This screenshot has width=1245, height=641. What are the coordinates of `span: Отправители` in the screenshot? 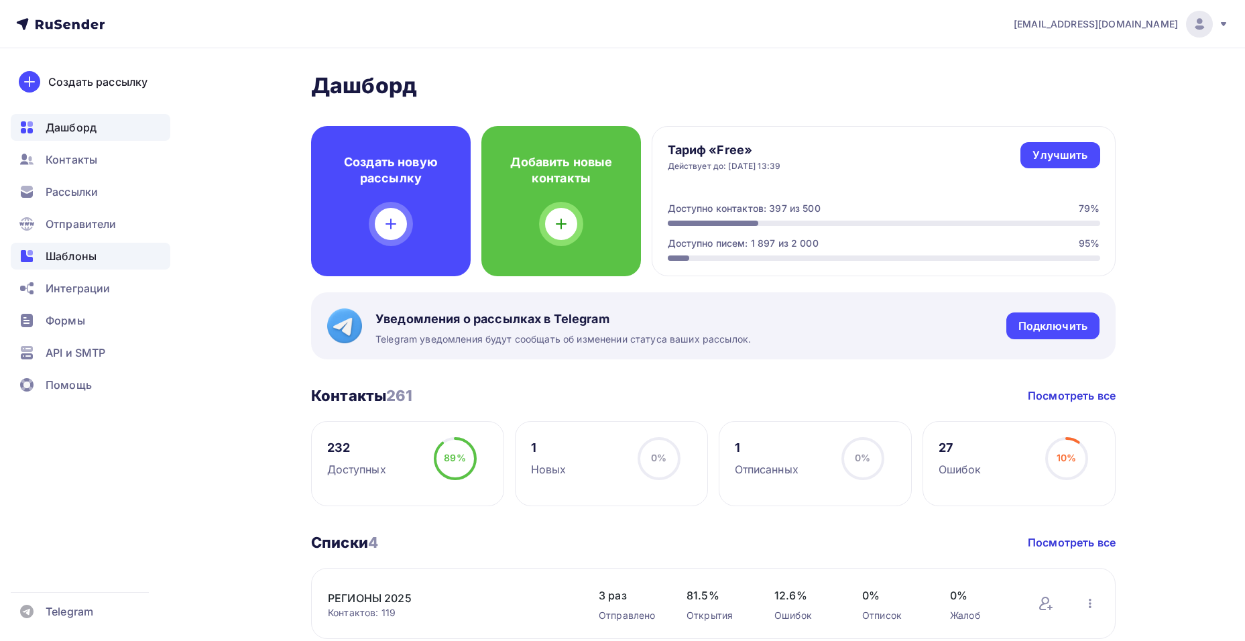 It's located at (81, 224).